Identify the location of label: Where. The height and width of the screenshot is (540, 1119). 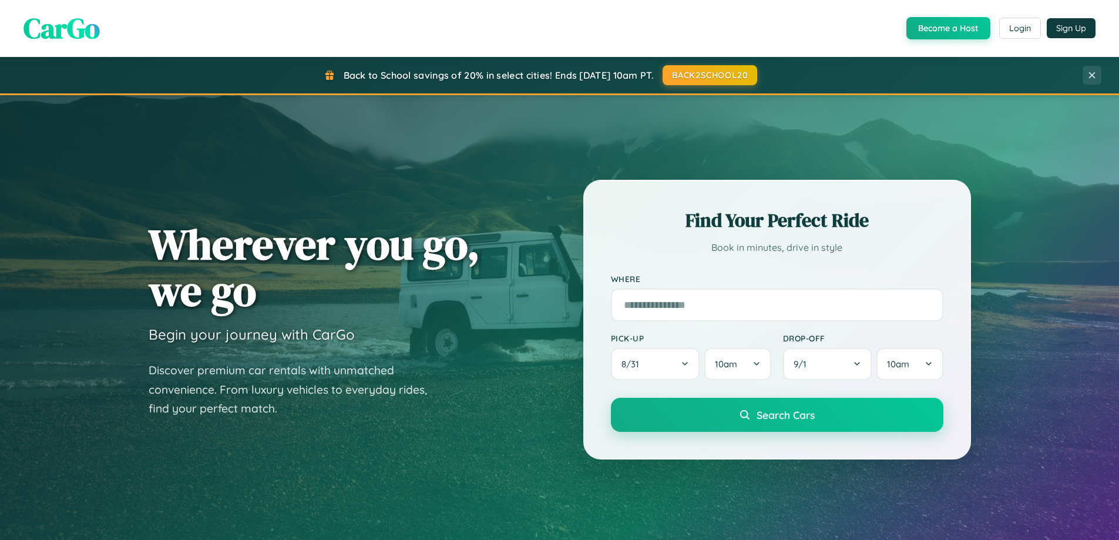
(777, 278).